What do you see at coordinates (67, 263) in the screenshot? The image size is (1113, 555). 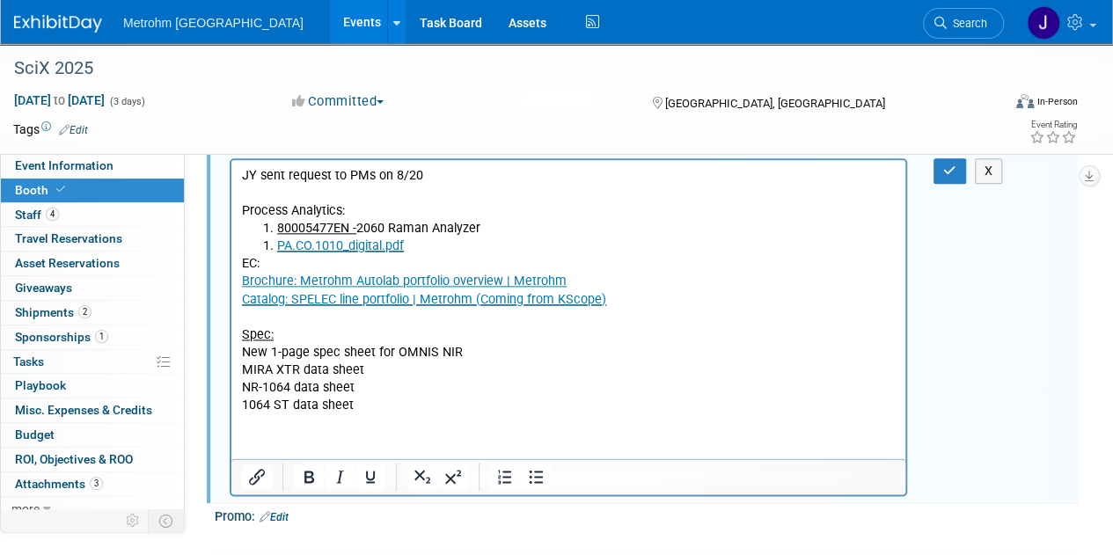 I see `span: Asset Reservations` at bounding box center [67, 263].